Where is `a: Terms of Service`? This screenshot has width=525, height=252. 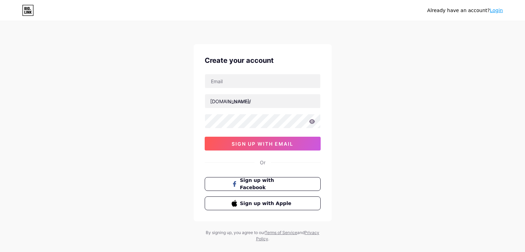 a: Terms of Service is located at coordinates (281, 232).